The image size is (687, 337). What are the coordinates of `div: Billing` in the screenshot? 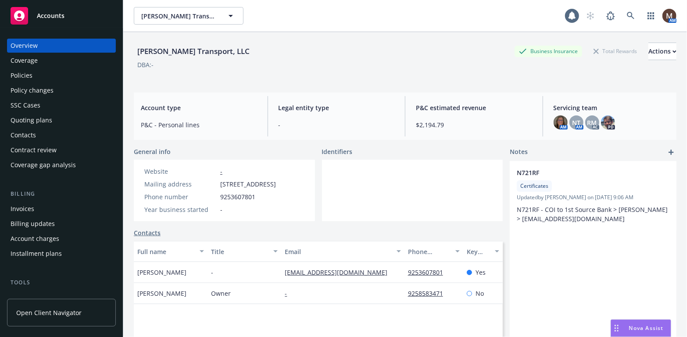 It's located at (61, 194).